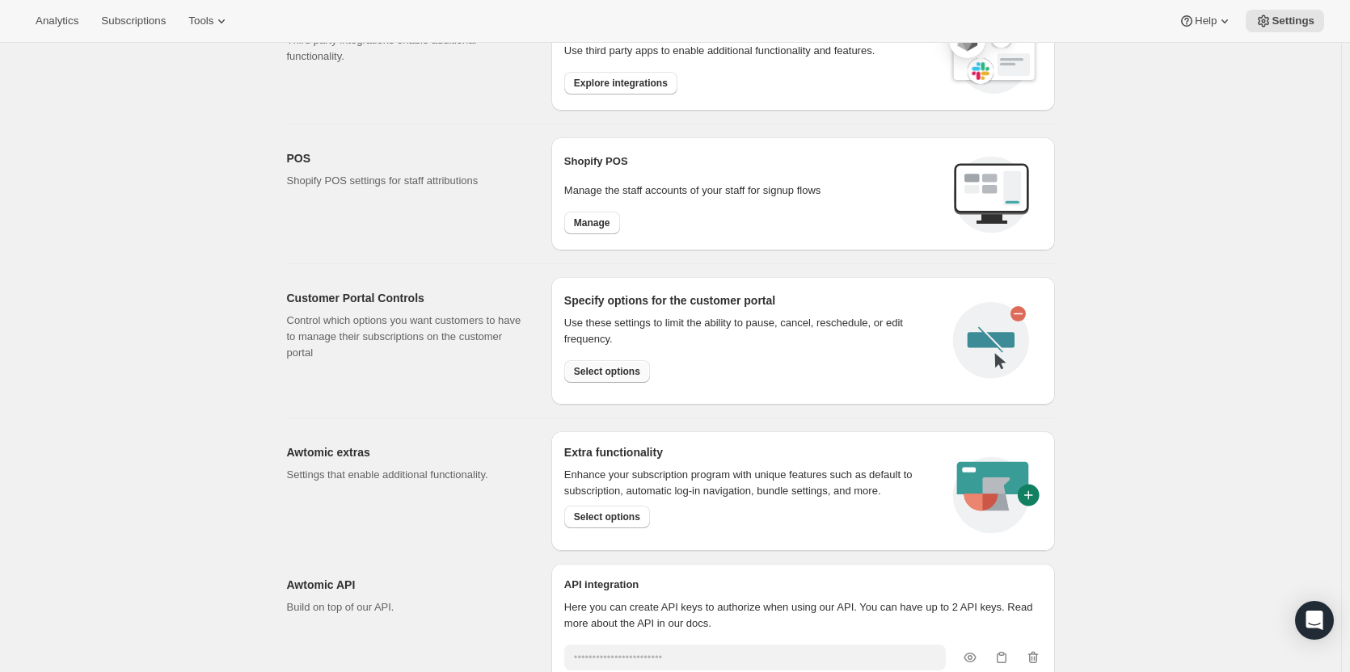 Image resolution: width=1350 pixels, height=672 pixels. I want to click on p: Control which options you want customers to have to manage their subscriptions on the customer po..., so click(406, 337).